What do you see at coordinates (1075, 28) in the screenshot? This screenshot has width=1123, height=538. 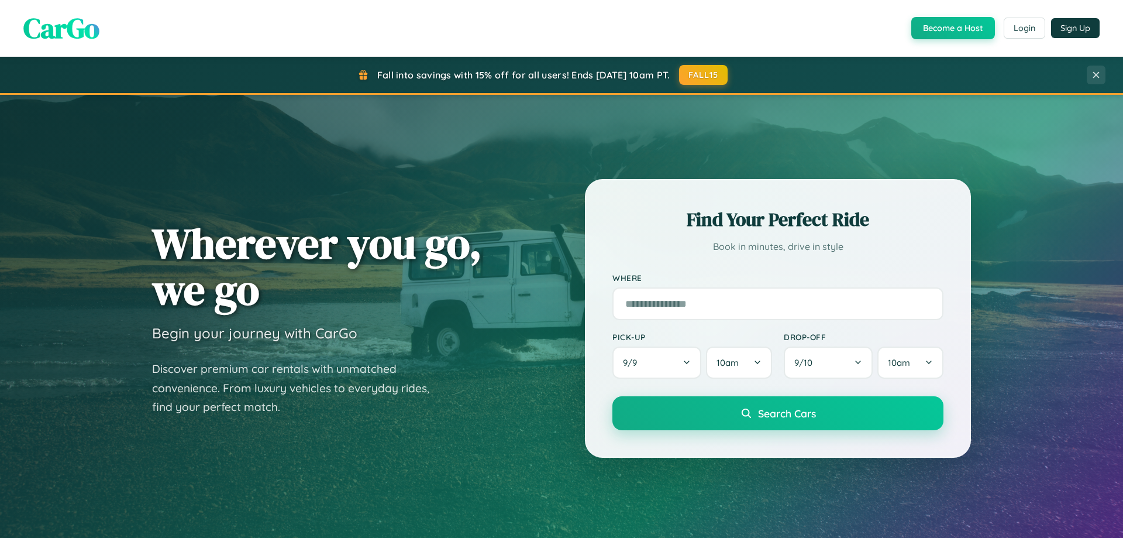 I see `button: Sign Up` at bounding box center [1075, 28].